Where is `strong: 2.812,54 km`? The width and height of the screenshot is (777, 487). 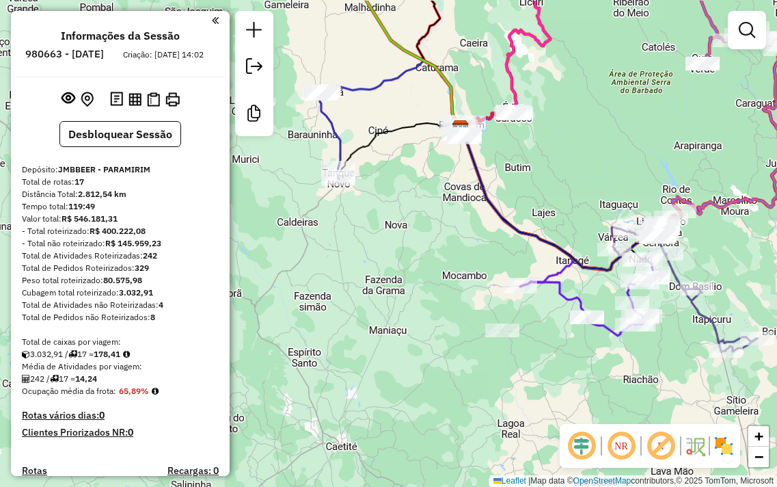
strong: 2.812,54 km is located at coordinates (102, 193).